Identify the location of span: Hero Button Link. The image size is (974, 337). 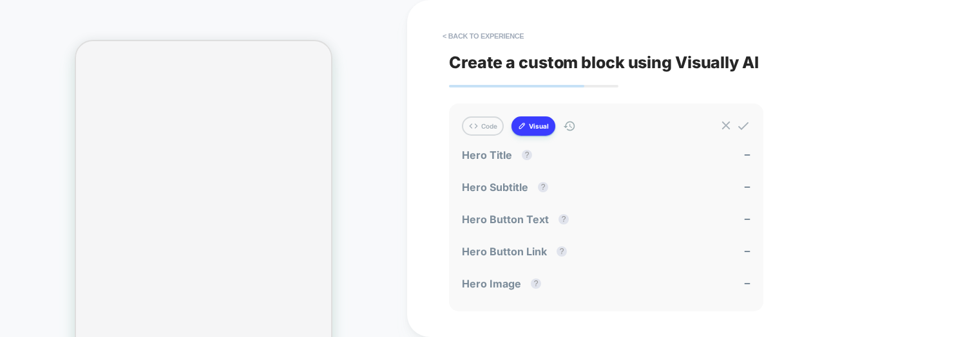
(517, 252).